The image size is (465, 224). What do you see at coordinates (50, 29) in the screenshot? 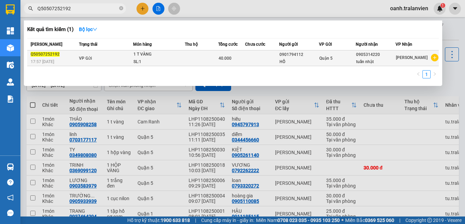
I see `h3: Kết quả tìm kiếm ( 1 )` at bounding box center [50, 29].